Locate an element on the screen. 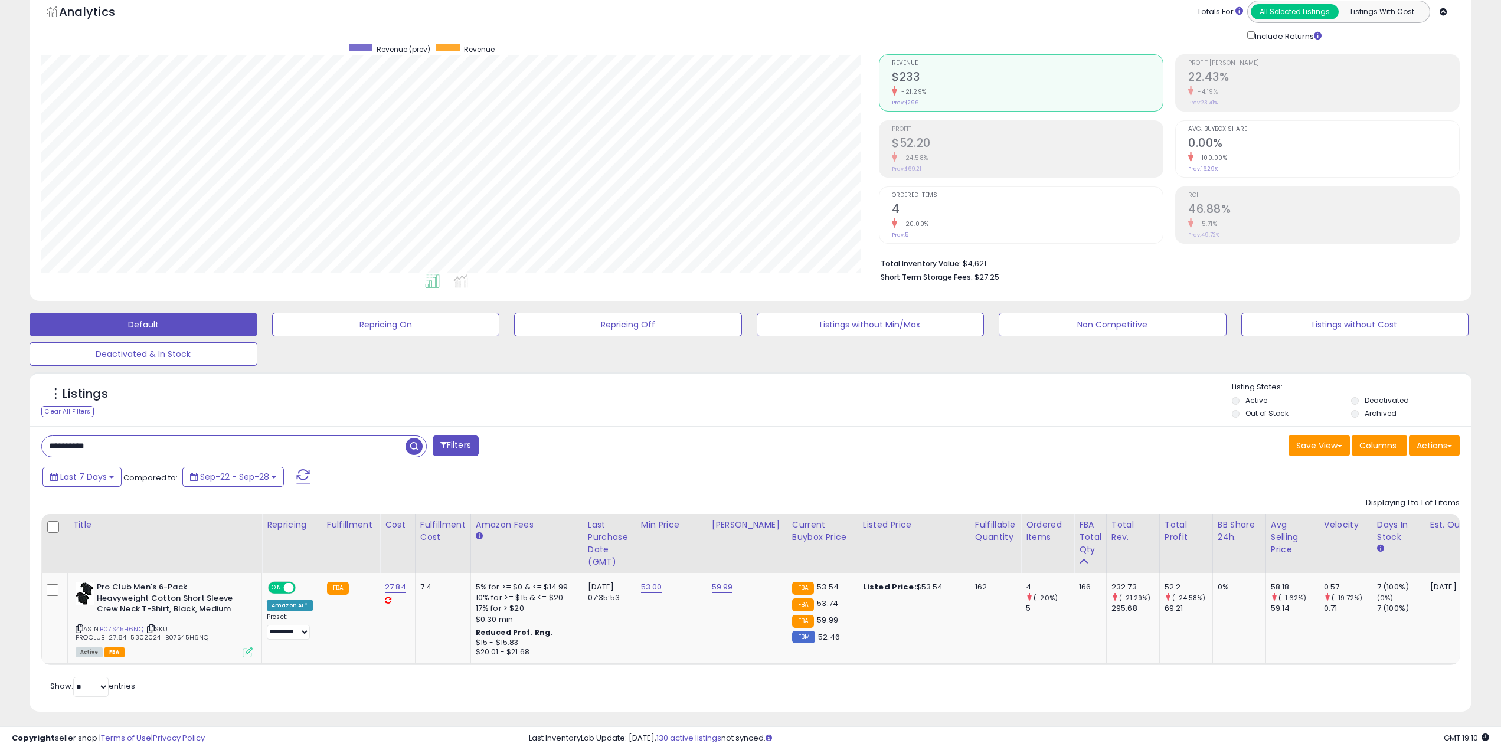 The width and height of the screenshot is (1501, 750). h2: 0.00% is located at coordinates (1324, 144).